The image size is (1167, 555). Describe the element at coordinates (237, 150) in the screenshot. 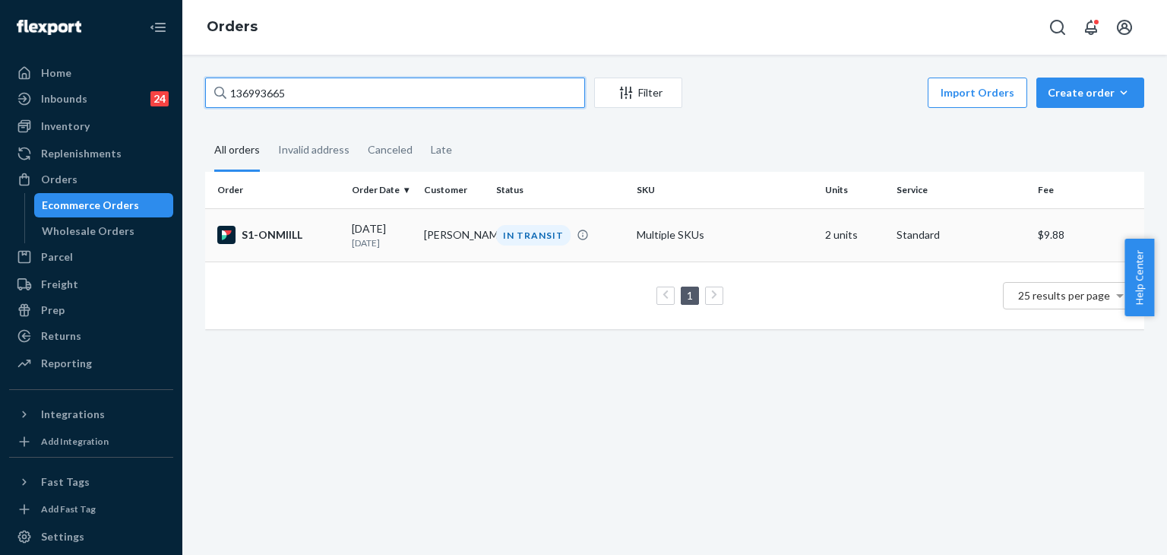

I see `div: All orders` at that location.